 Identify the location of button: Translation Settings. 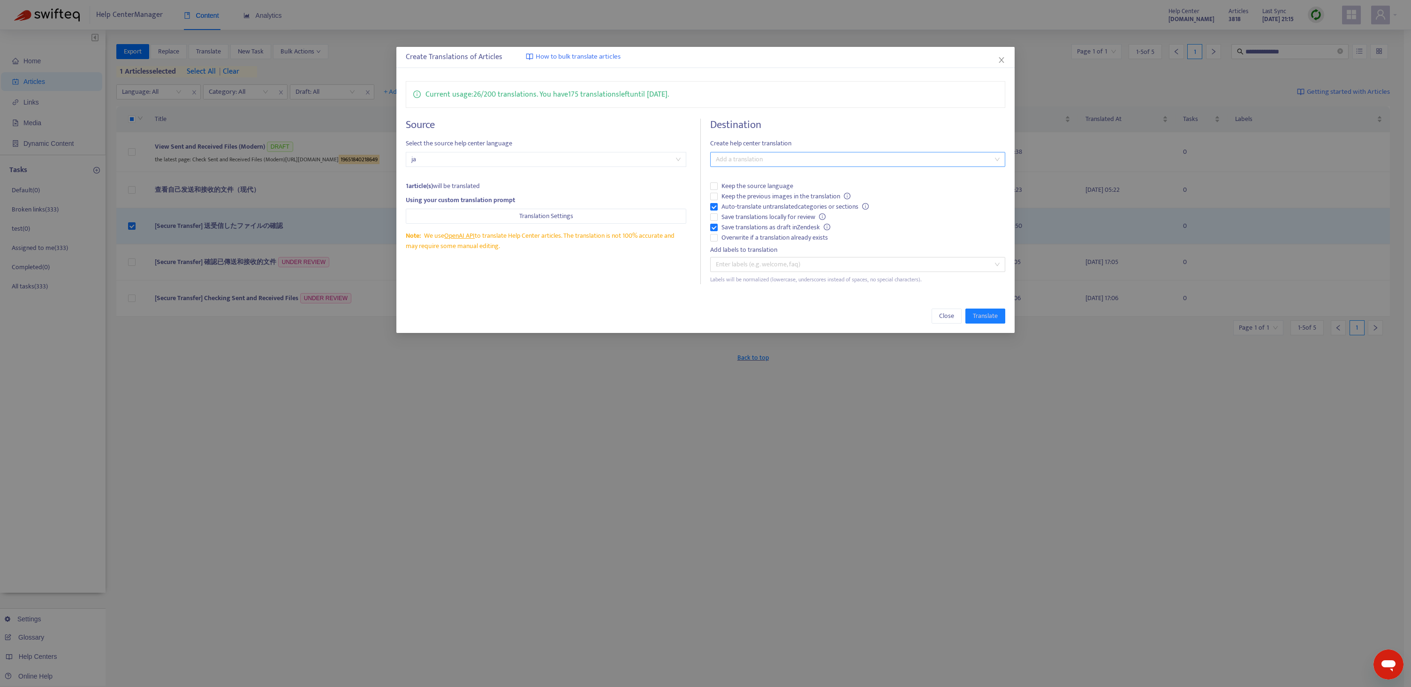
(546, 216).